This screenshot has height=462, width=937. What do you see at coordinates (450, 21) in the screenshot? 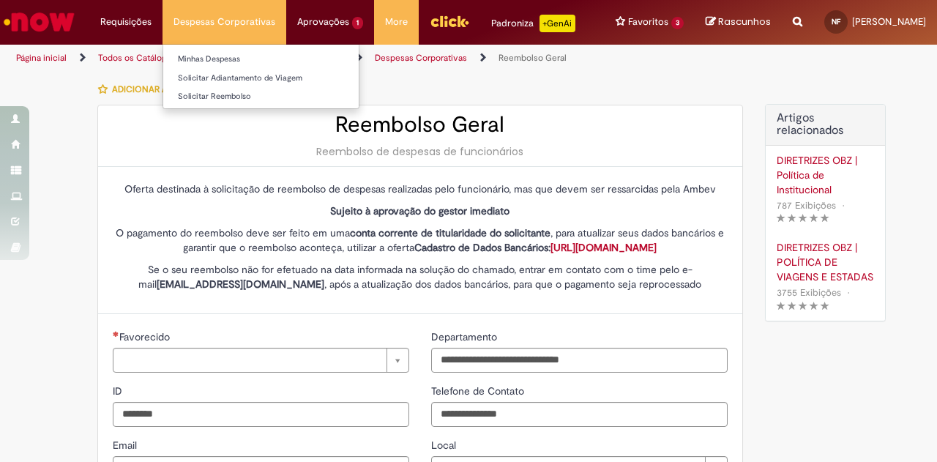
I see `img: click_logo_yellow_360x200.png` at bounding box center [450, 21].